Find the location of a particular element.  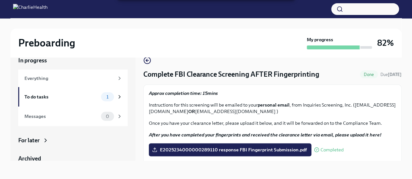

a: To do tasks1 is located at coordinates (73, 97).